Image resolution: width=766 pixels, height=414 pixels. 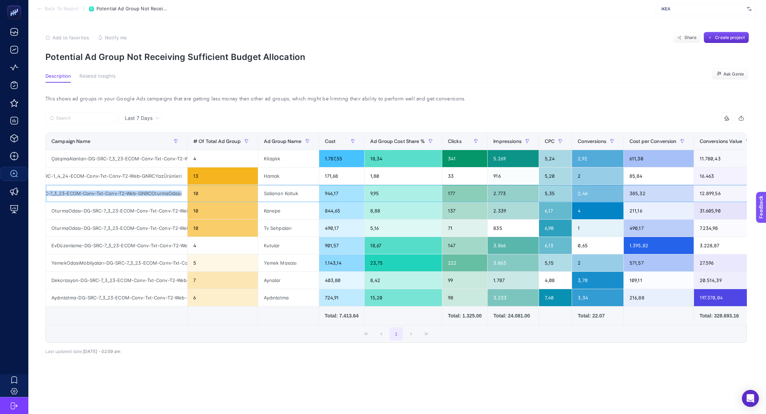 What do you see at coordinates (116, 38) in the screenshot?
I see `span: Notify me` at bounding box center [116, 38].